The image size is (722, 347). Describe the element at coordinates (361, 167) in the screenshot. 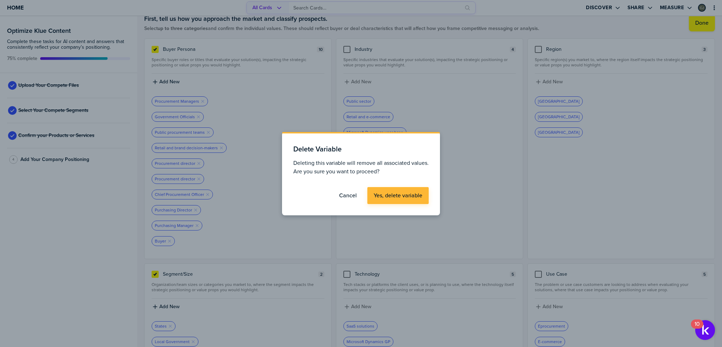

I see `span: Deleting this variable will remove all associated values. Are you sure you want to proceed?` at that location.